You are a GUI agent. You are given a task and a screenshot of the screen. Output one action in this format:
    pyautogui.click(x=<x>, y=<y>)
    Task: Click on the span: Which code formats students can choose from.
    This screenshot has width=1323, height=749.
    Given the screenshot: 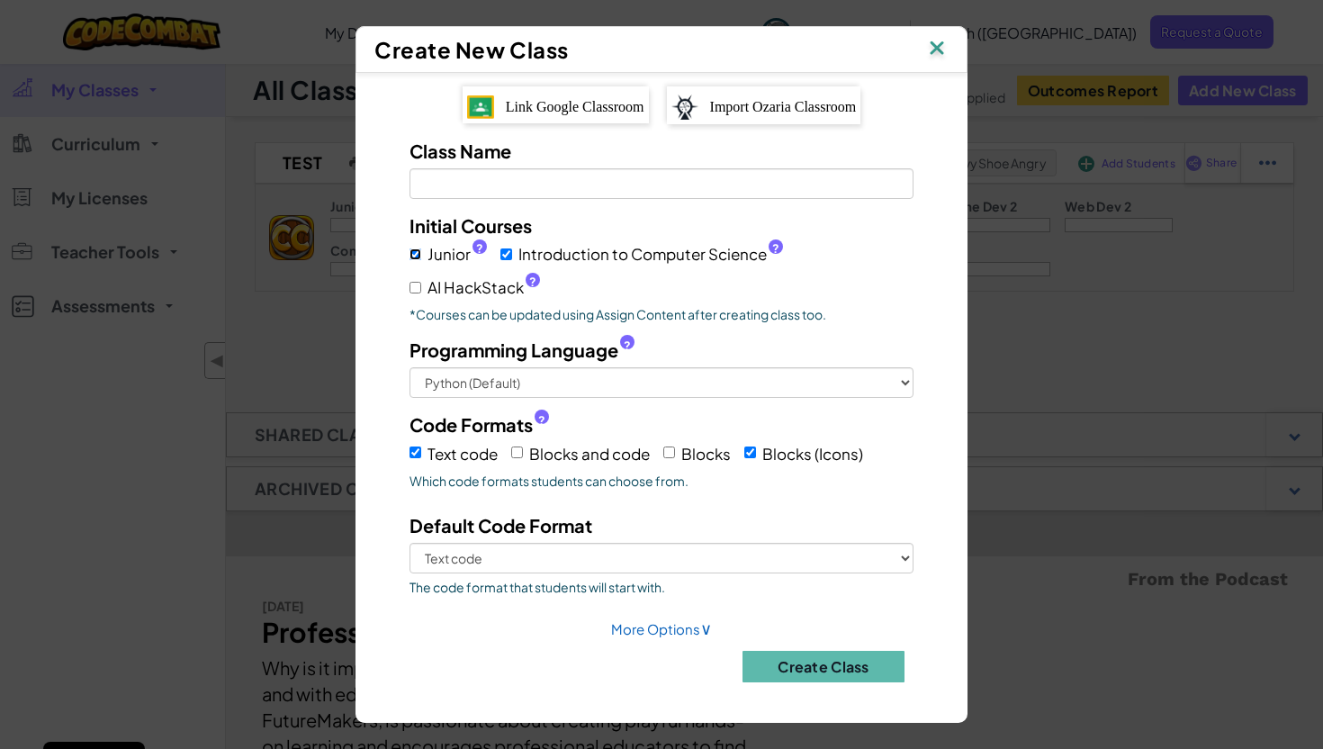 What is the action you would take?
    pyautogui.click(x=661, y=481)
    